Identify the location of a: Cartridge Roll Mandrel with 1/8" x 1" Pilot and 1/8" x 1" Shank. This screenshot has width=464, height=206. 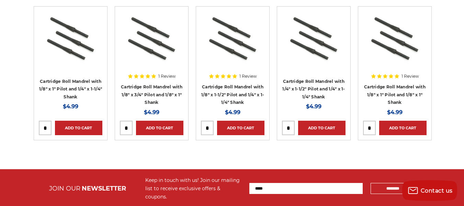
(395, 94).